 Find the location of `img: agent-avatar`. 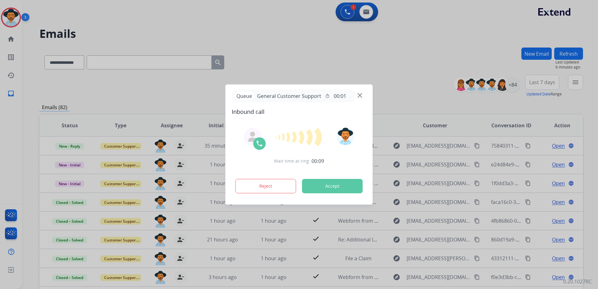

img: agent-avatar is located at coordinates (253, 137).